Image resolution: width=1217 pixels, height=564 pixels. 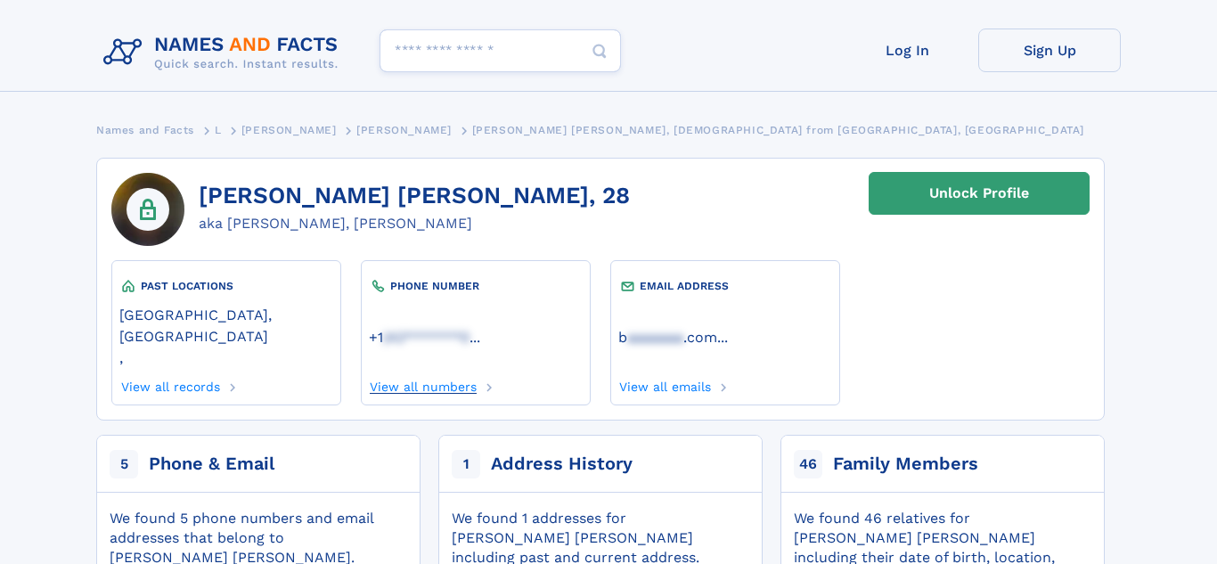 I want to click on div: EMAIL ADDRESS, so click(x=725, y=286).